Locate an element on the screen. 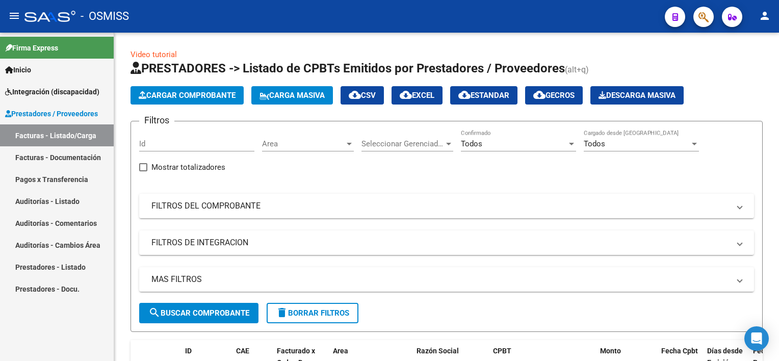 The width and height of the screenshot is (779, 361). span: Carga Masiva is located at coordinates (292, 95).